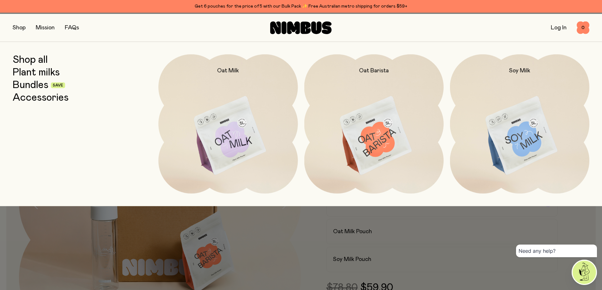  What do you see at coordinates (374, 124) in the screenshot?
I see `a: Oat Barista` at bounding box center [374, 124].